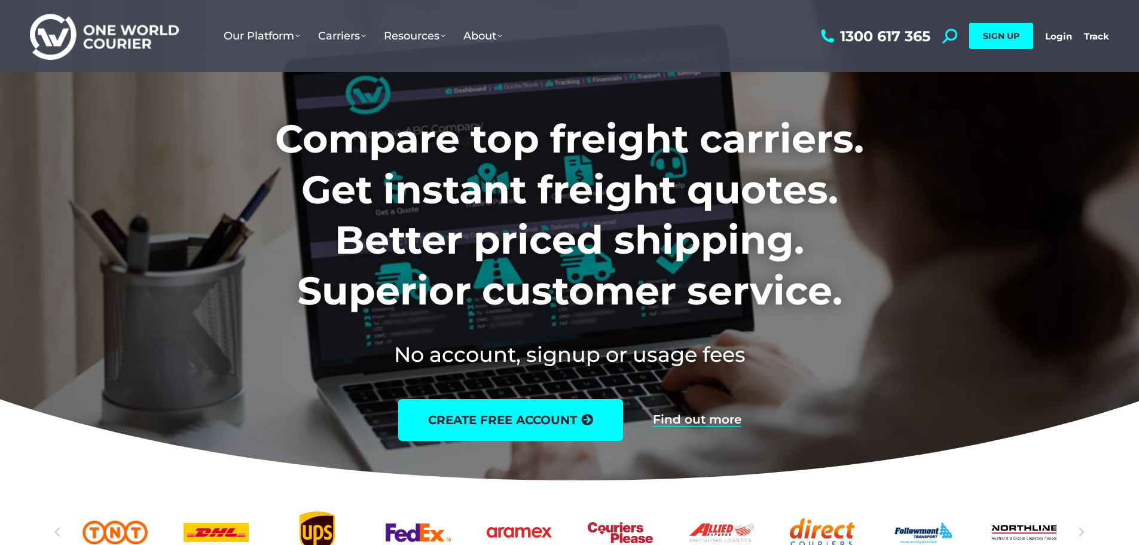 The image size is (1139, 545). What do you see at coordinates (511, 420) in the screenshot?
I see `a: create free account` at bounding box center [511, 420].